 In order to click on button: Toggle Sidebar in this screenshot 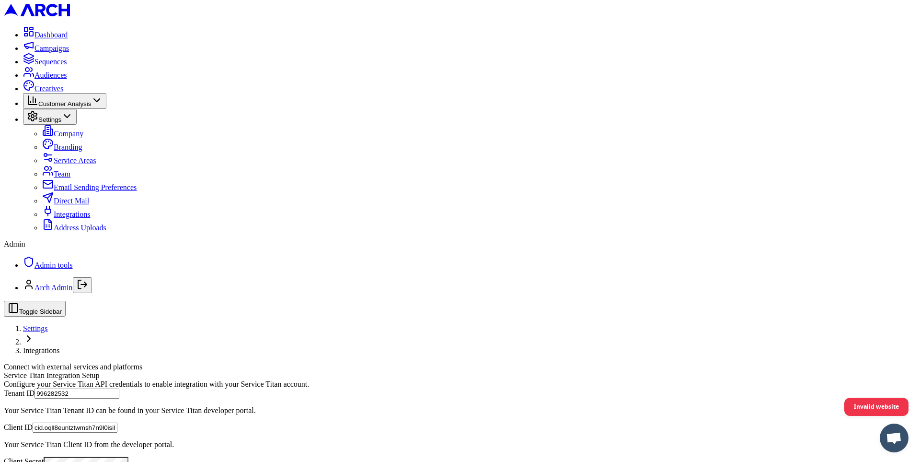, I will do `click(35, 308)`.